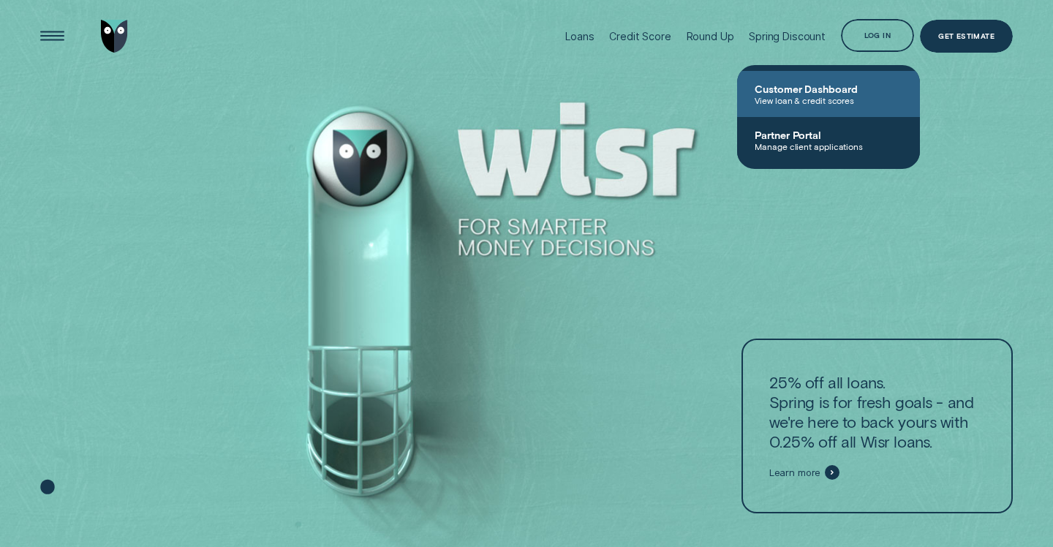 The image size is (1053, 547). What do you see at coordinates (640, 36) in the screenshot?
I see `div: Credit Score` at bounding box center [640, 36].